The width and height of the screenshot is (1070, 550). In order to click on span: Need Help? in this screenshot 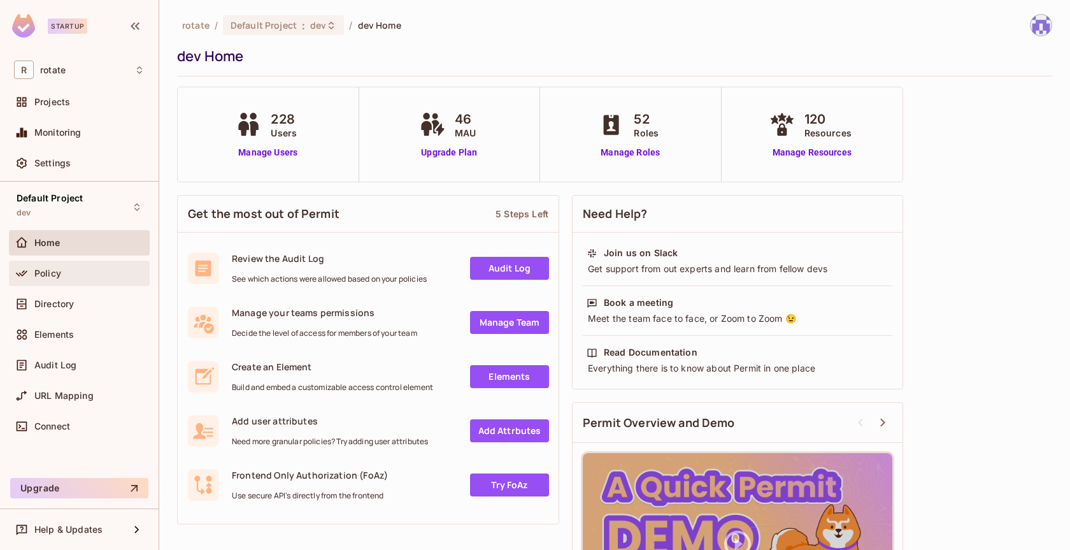, I will do `click(615, 213)`.